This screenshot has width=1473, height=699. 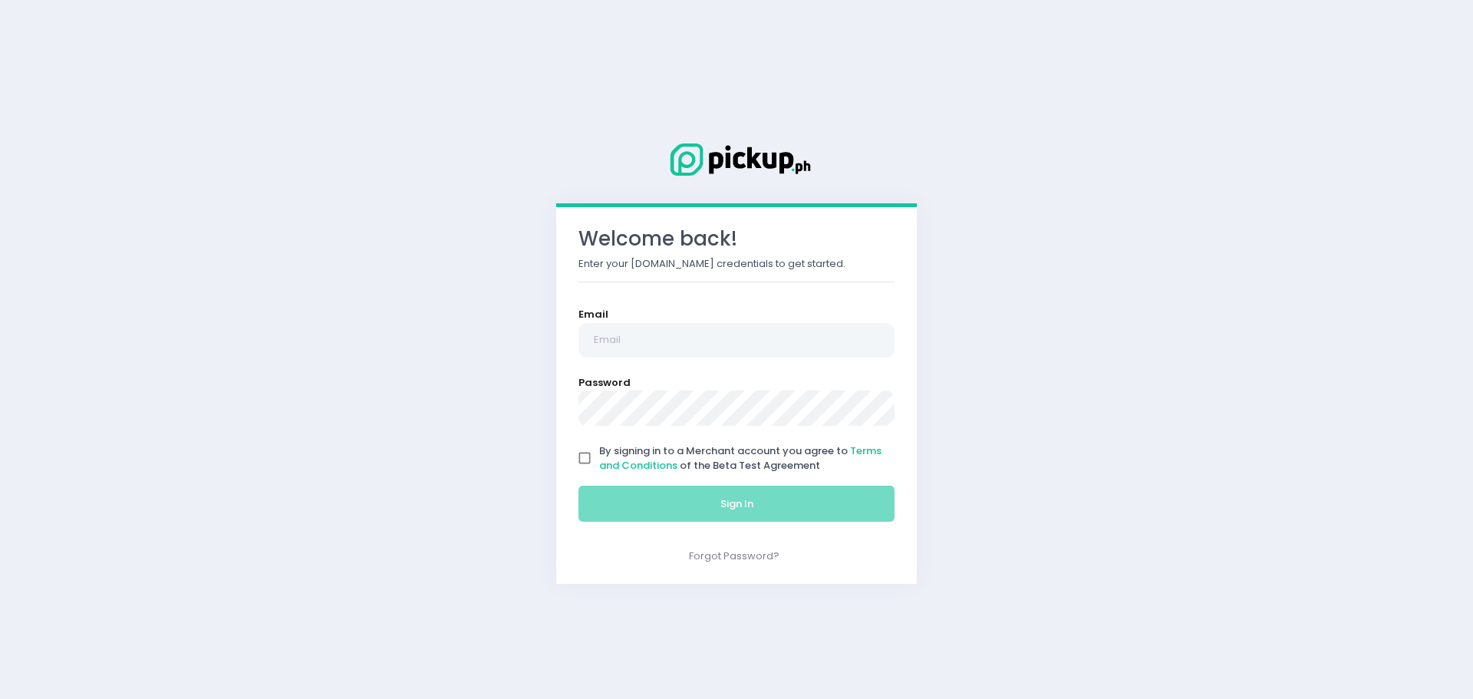 What do you see at coordinates (741, 458) in the screenshot?
I see `span: By signing in to a Merchant account you agree to of the Beta Test Agreement` at bounding box center [741, 458].